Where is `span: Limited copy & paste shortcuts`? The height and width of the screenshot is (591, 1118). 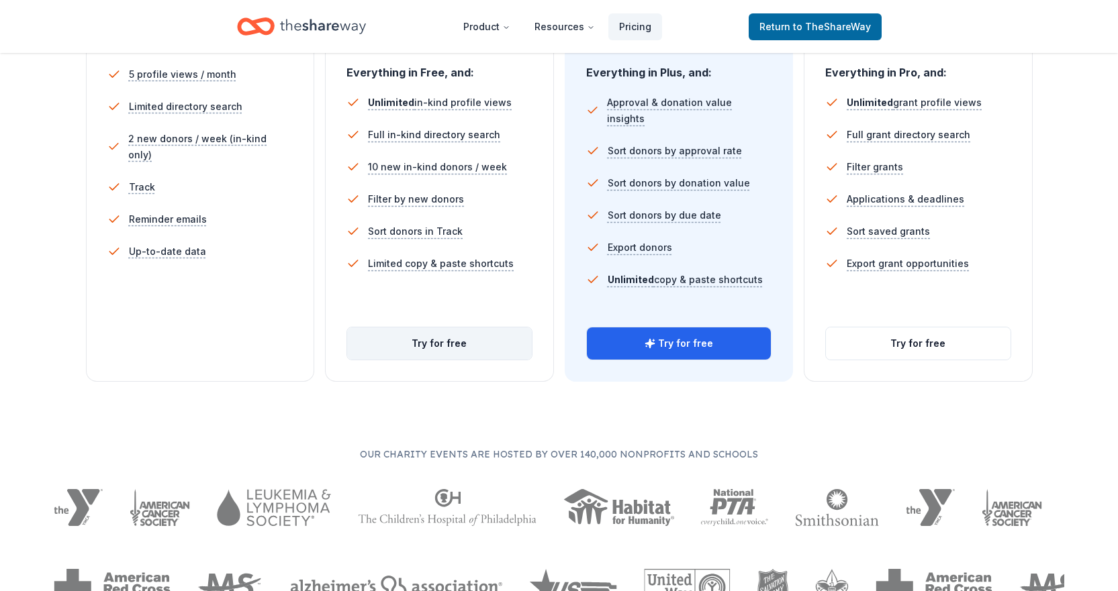
span: Limited copy & paste shortcuts is located at coordinates (440, 264).